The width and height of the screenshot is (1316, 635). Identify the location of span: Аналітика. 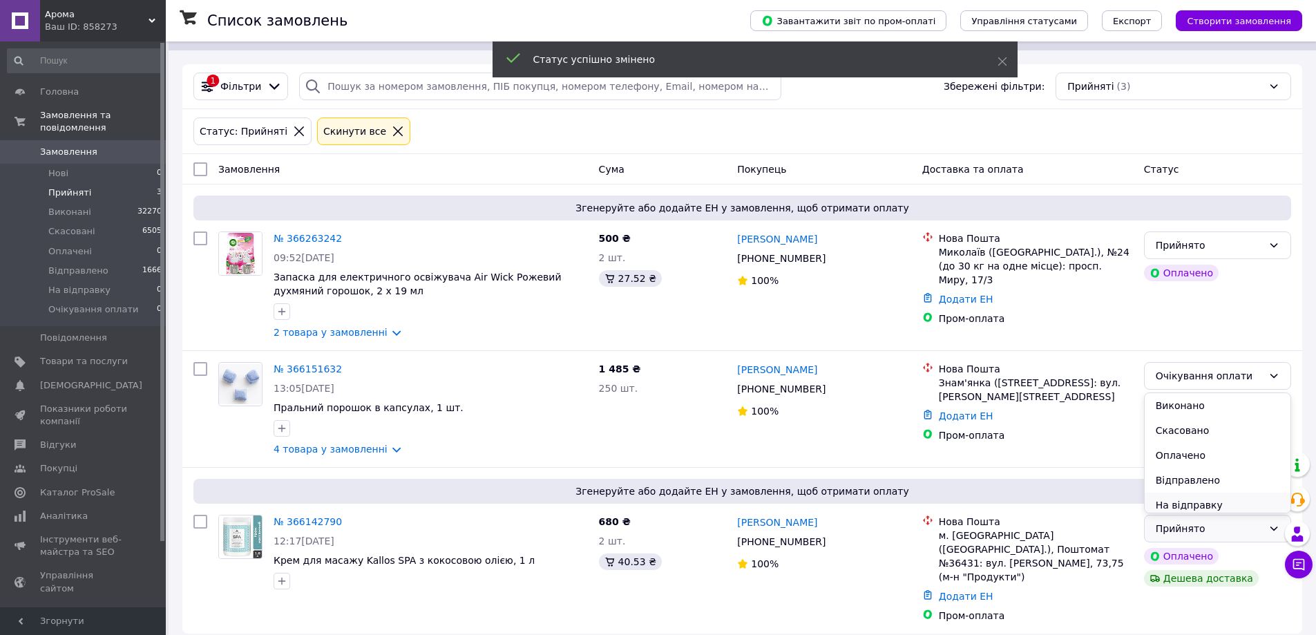
(64, 516).